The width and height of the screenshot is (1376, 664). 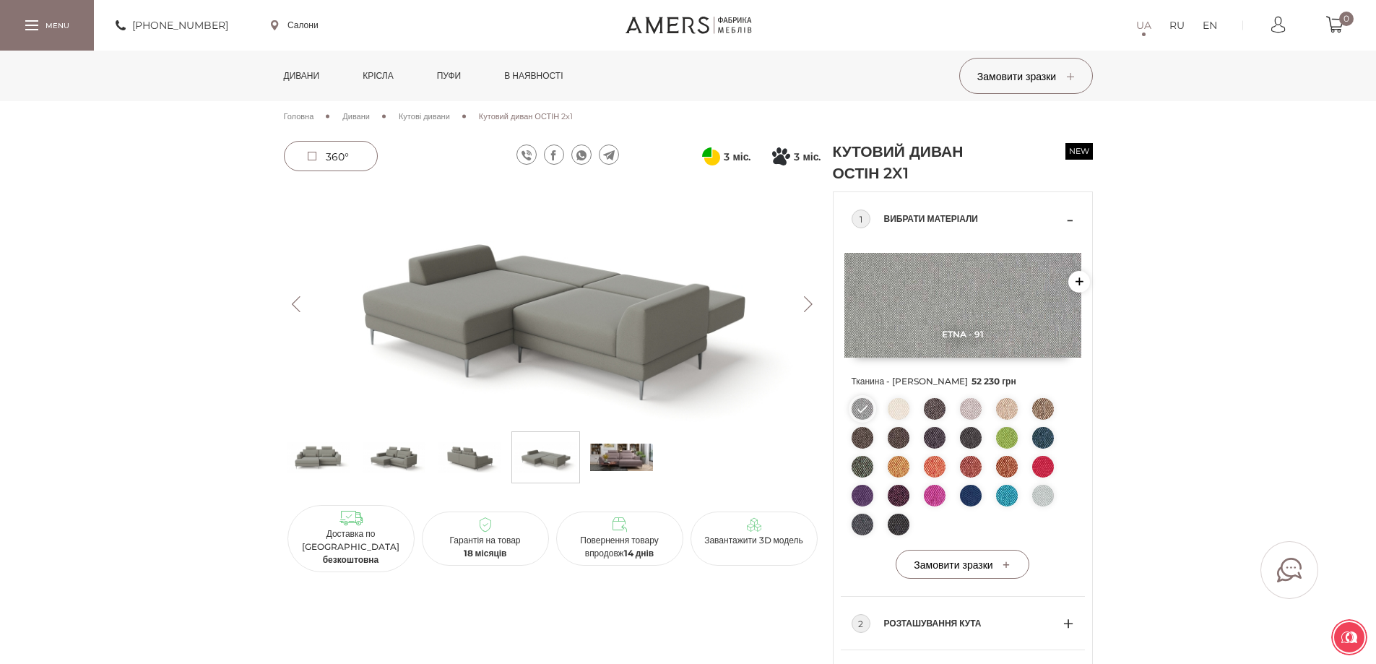 What do you see at coordinates (351, 559) in the screenshot?
I see `b: безкоштовна` at bounding box center [351, 559].